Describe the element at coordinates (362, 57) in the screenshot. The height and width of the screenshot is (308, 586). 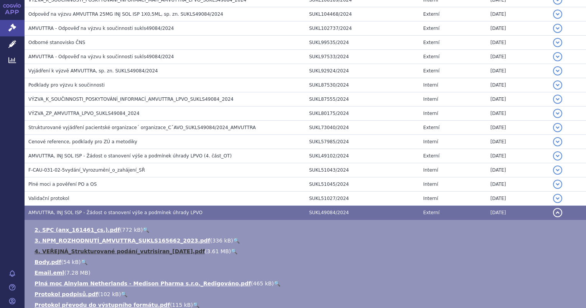
I see `td: SUKL97533/2024` at that location.